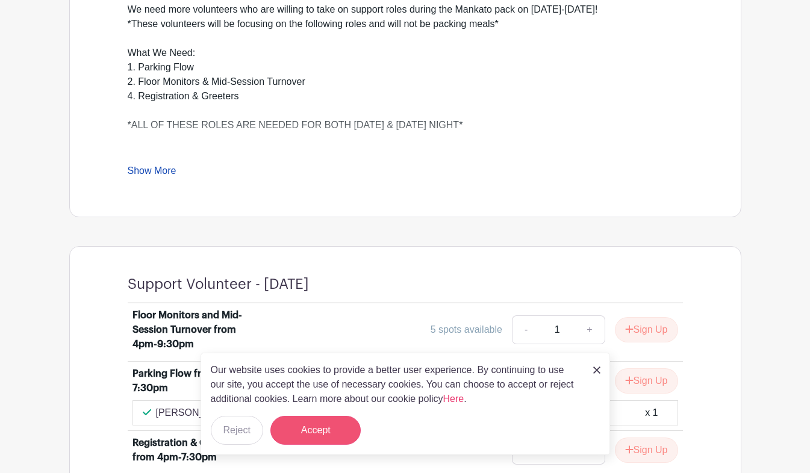 Image resolution: width=810 pixels, height=473 pixels. What do you see at coordinates (193, 330) in the screenshot?
I see `div: Floor Monitors and Mid-Session Turnover from 4pm-9:30pm` at bounding box center [193, 330].